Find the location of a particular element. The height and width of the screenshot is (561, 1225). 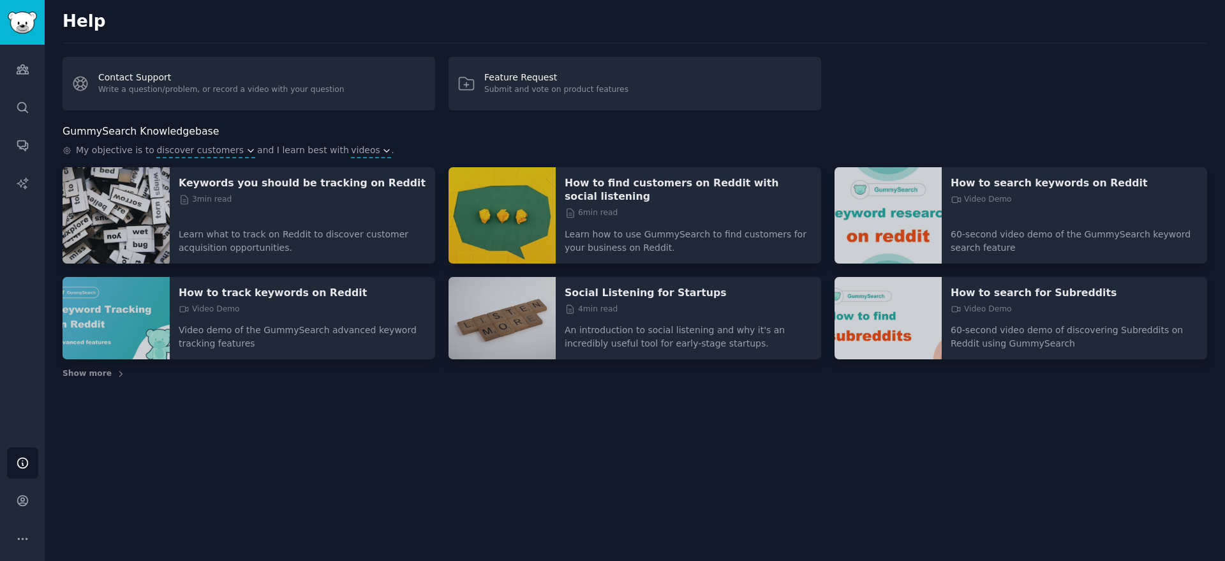

img: How to search keywords on Reddit is located at coordinates (888, 215).